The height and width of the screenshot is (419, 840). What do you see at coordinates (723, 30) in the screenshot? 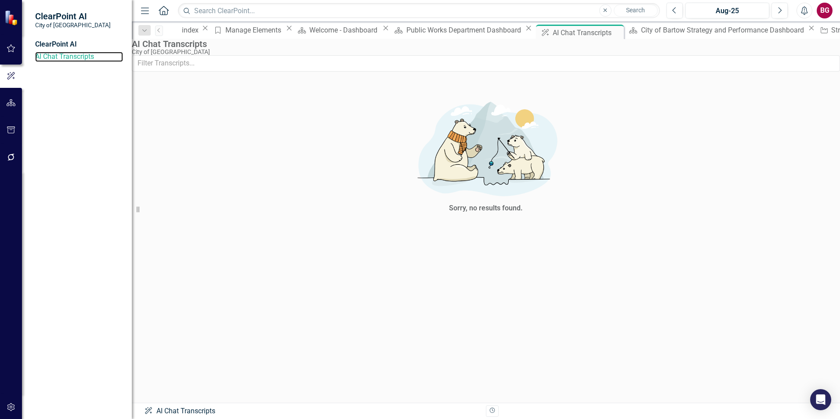
I see `div: City of Bartow Strategy and Performance Dashboard` at bounding box center [723, 30].